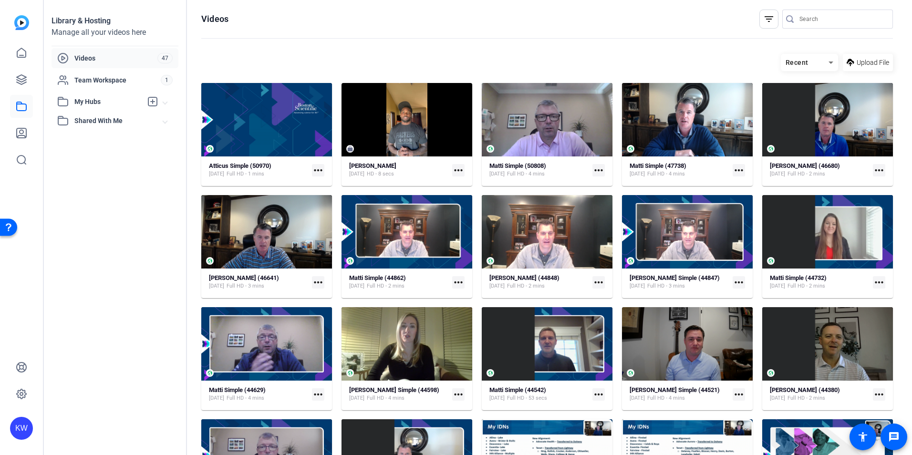 Image resolution: width=912 pixels, height=455 pixels. I want to click on strong: Matti Simple (47738), so click(658, 166).